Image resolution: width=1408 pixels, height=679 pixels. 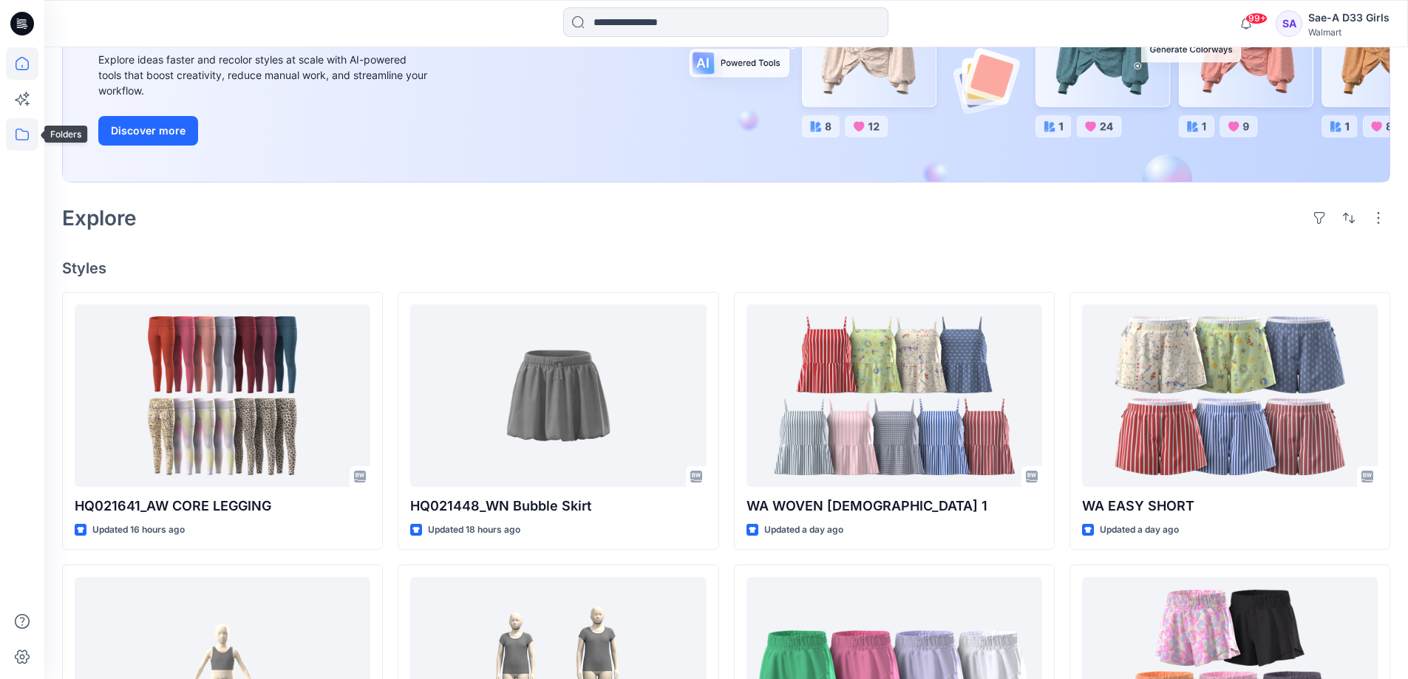 What do you see at coordinates (474, 530) in the screenshot?
I see `p: Updated 18 hours ago` at bounding box center [474, 530].